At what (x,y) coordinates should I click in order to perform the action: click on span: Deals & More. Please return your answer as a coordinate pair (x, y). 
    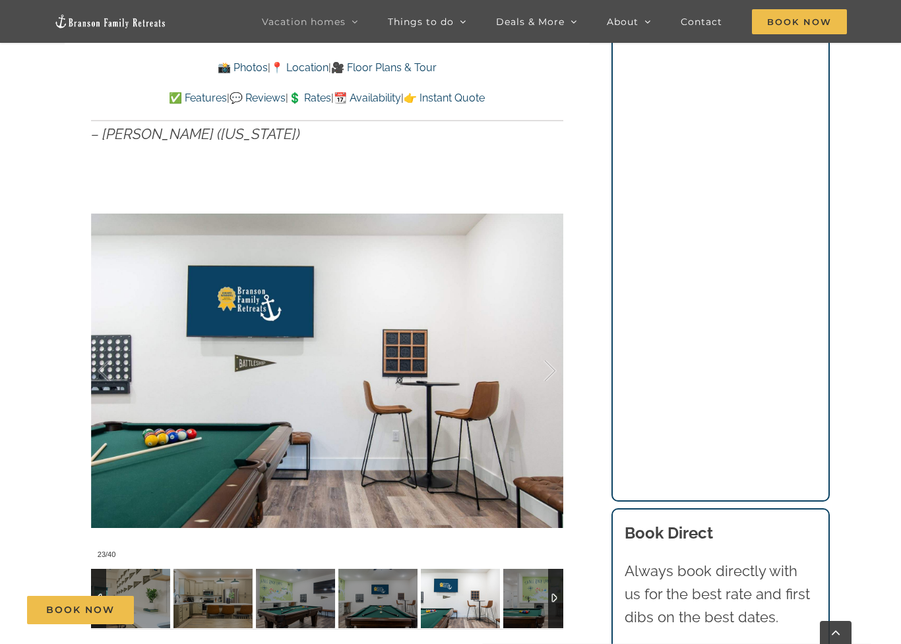
    Looking at the image, I should click on (530, 22).